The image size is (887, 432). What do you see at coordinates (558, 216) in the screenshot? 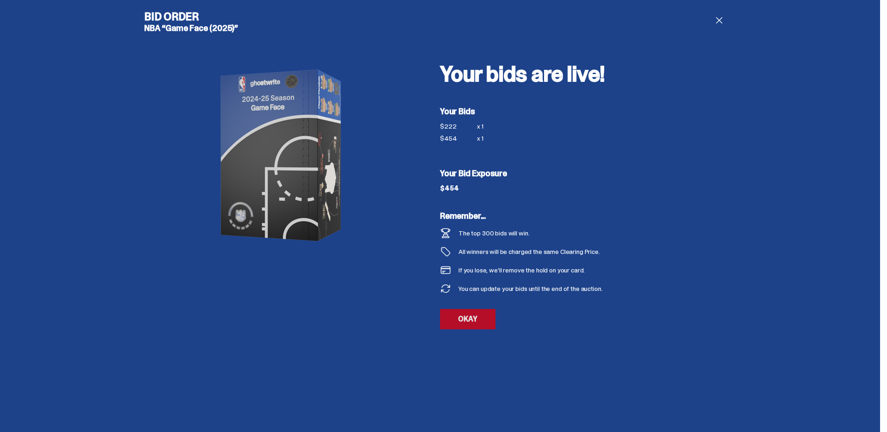
I see `h5: Remember...` at bounding box center [558, 216].